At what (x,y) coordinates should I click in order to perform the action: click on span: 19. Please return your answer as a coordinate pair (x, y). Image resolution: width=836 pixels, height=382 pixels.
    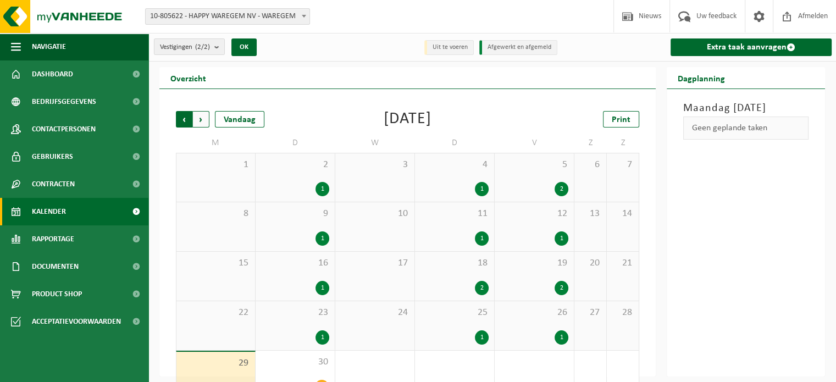
    Looking at the image, I should click on (534, 263).